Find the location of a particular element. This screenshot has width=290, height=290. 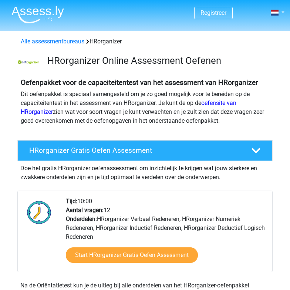

b: Tijd: is located at coordinates (71, 201).